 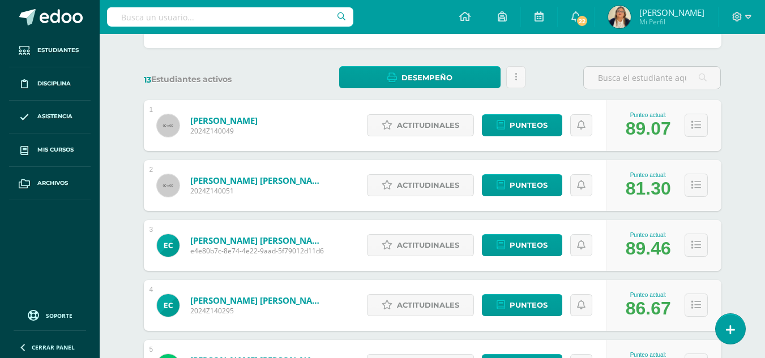 What do you see at coordinates (671, 22) in the screenshot?
I see `span: Mi Perfil` at bounding box center [671, 22].